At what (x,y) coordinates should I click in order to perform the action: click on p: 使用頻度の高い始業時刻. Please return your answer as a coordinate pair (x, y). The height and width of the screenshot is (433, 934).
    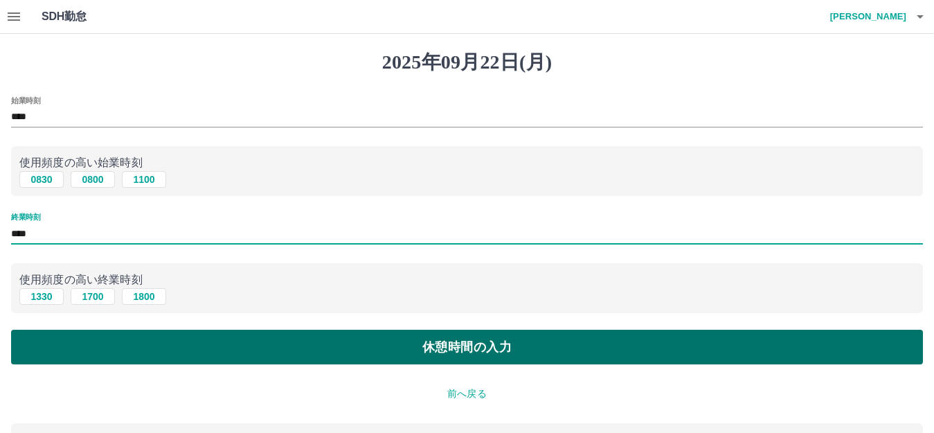
    Looking at the image, I should click on (466, 163).